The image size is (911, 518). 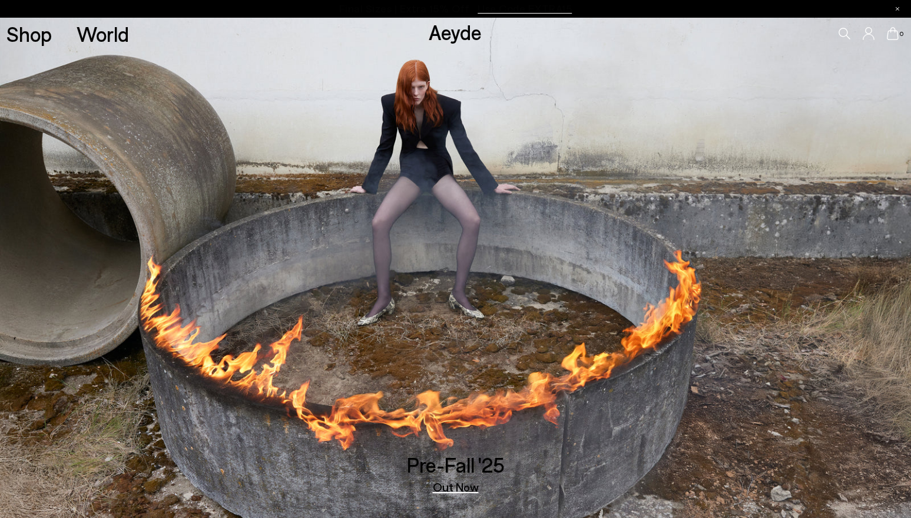 I want to click on font: World, so click(x=103, y=34).